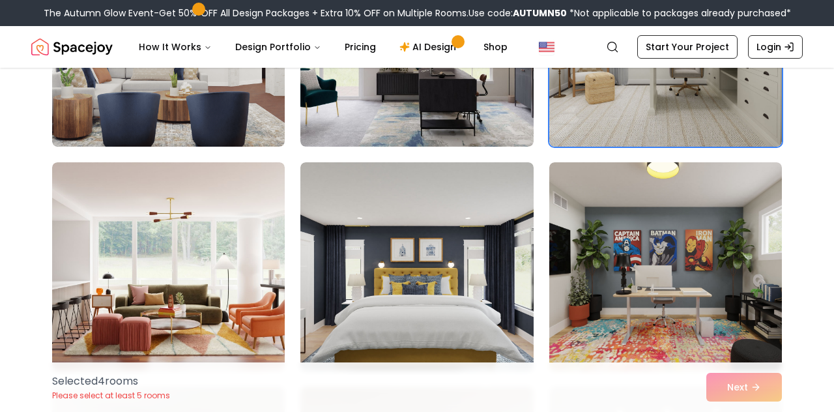 This screenshot has height=412, width=834. What do you see at coordinates (278, 47) in the screenshot?
I see `button: Design Portfolio` at bounding box center [278, 47].